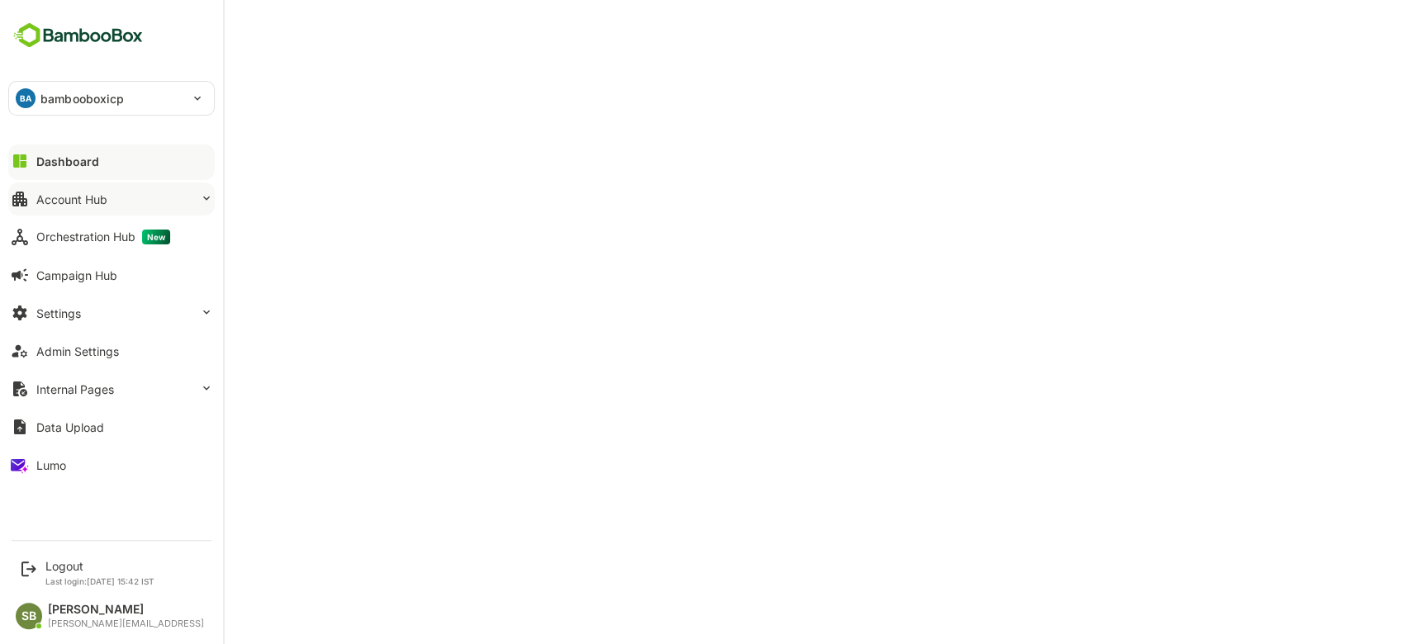  What do you see at coordinates (112, 389) in the screenshot?
I see `button: Internal Pages` at bounding box center [112, 389].